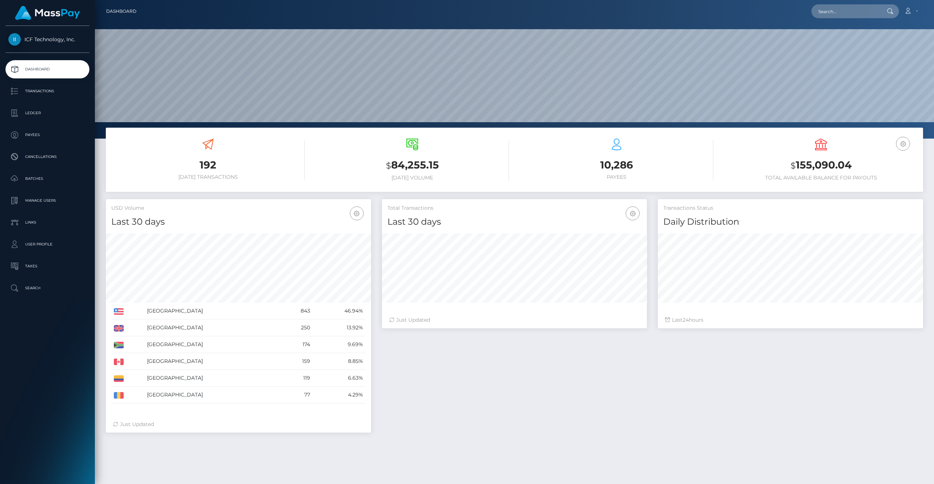 The width and height of the screenshot is (934, 484). What do you see at coordinates (296, 328) in the screenshot?
I see `td: 250` at bounding box center [296, 328].